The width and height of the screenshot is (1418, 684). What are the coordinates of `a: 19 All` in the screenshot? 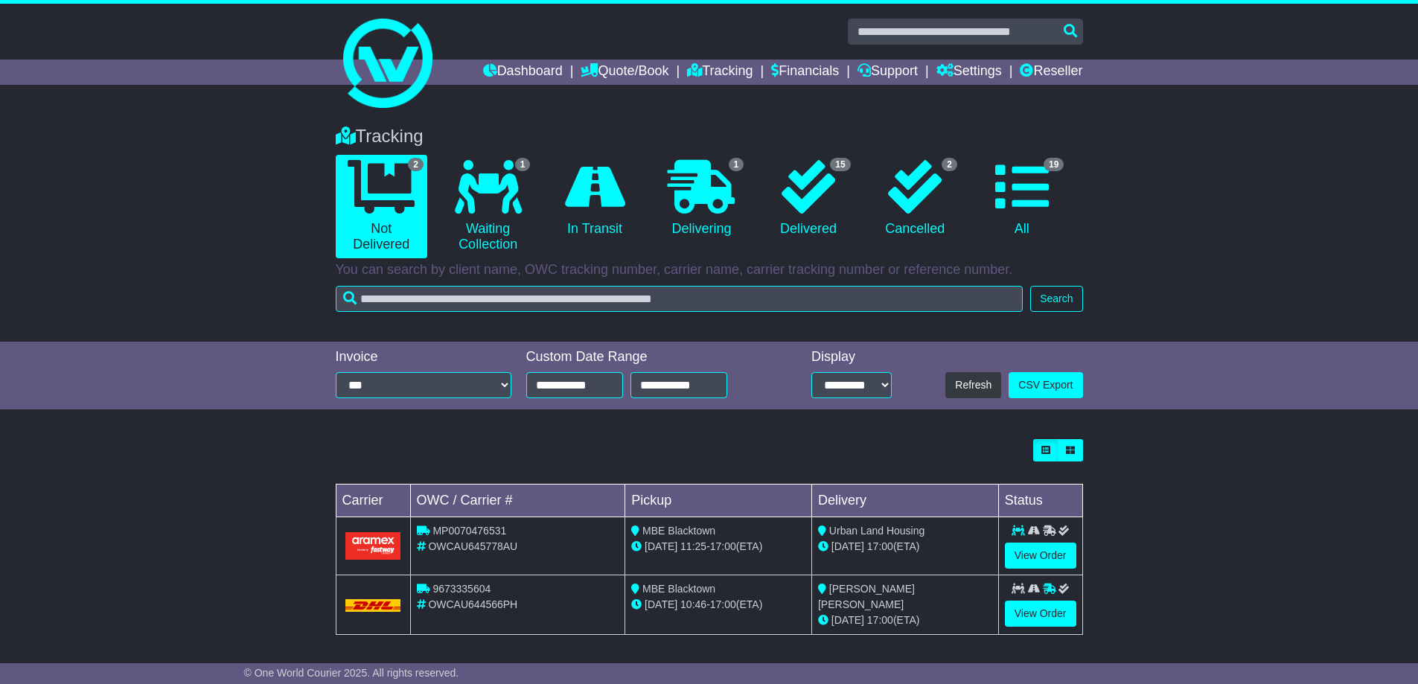 It's located at (1021, 199).